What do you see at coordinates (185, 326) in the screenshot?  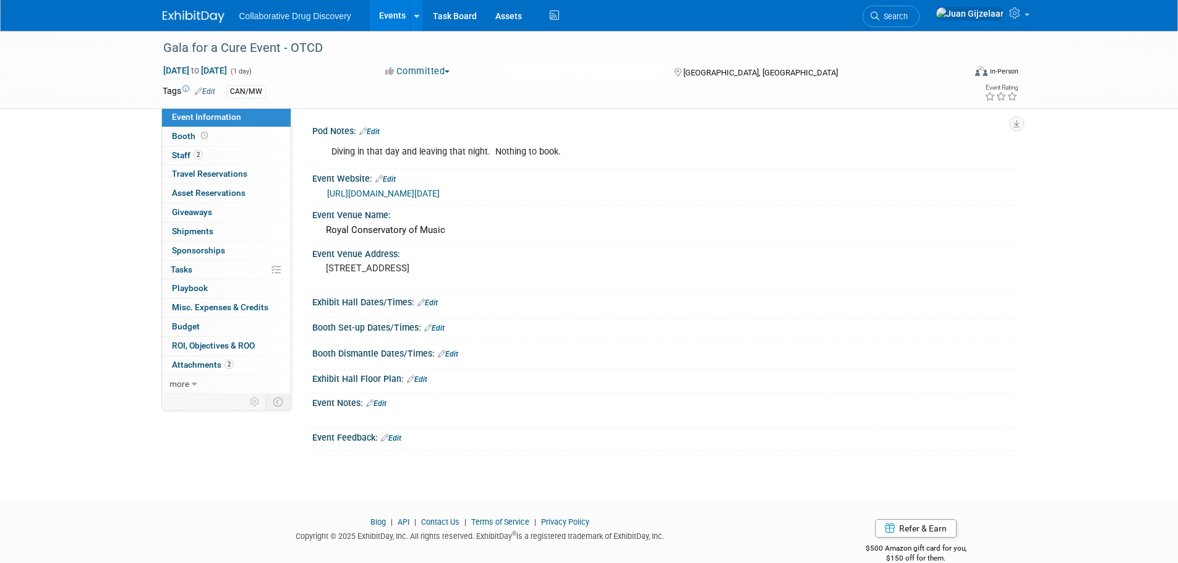 I see `span: Budget` at bounding box center [185, 326].